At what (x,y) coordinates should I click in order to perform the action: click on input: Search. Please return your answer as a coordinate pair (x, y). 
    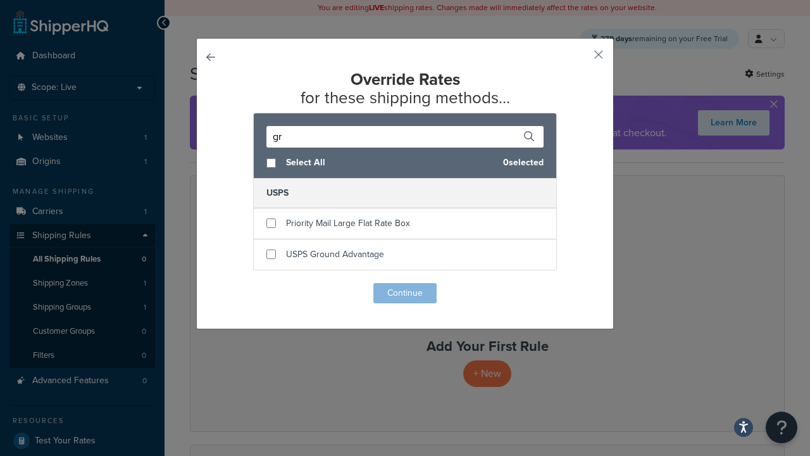
    Looking at the image, I should click on (405, 137).